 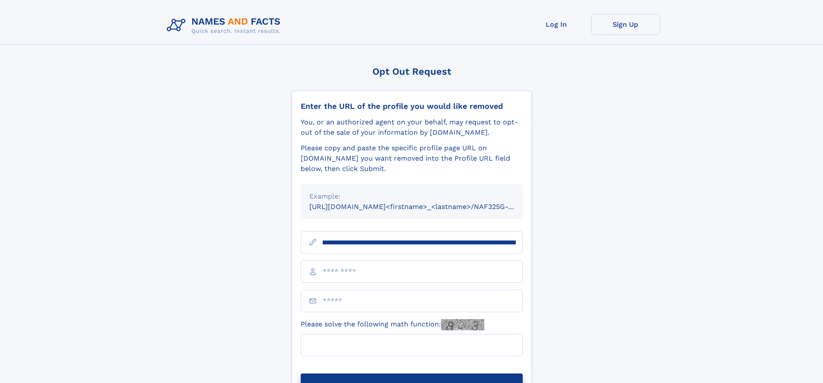 I want to click on label: Please solve the following math function:, so click(x=392, y=325).